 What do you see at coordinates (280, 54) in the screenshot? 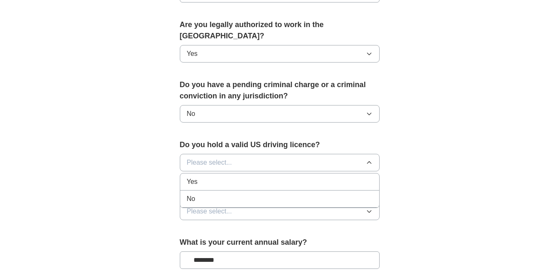
I see `button: Yes` at bounding box center [280, 54].